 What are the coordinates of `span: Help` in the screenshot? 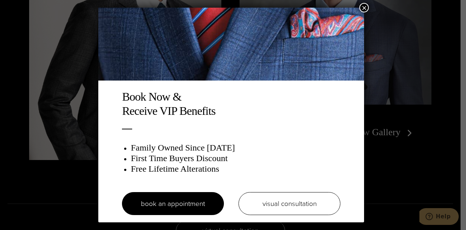 It's located at (24, 8).